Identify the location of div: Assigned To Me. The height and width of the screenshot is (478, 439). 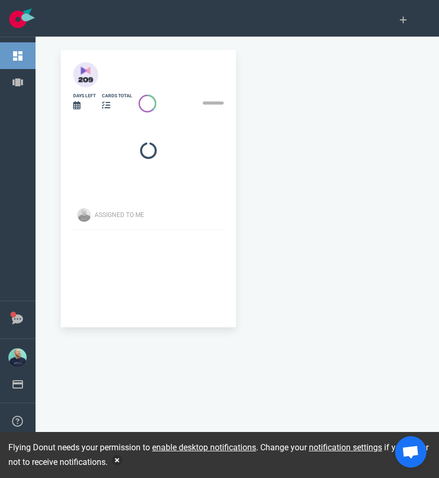
(162, 215).